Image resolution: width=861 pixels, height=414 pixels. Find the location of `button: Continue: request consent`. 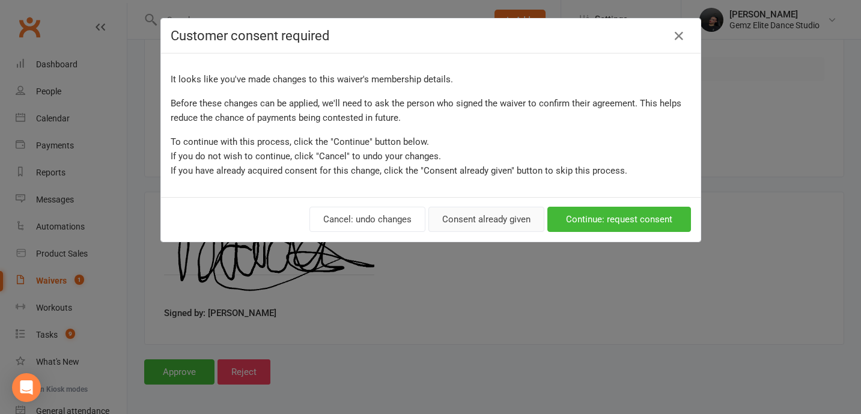

button: Continue: request consent is located at coordinates (619, 219).